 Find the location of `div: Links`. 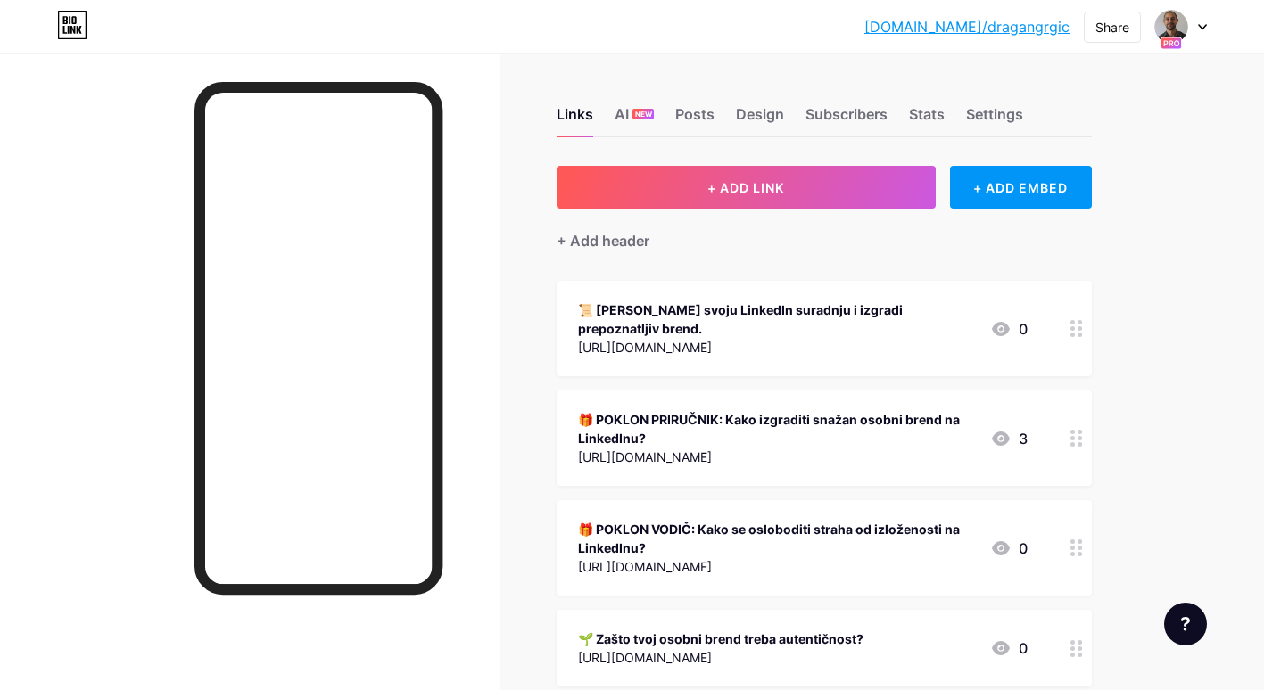

div: Links is located at coordinates (574, 120).